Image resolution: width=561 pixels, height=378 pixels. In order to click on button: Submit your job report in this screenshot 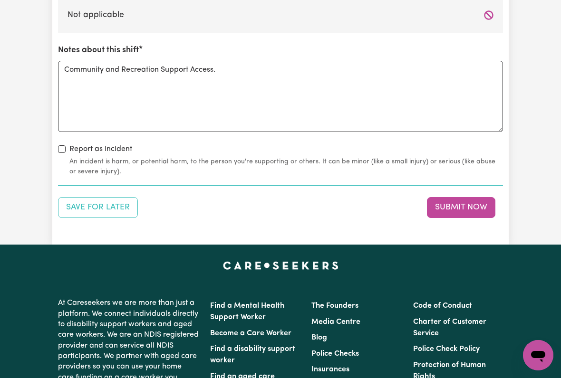, I will do `click(461, 208)`.